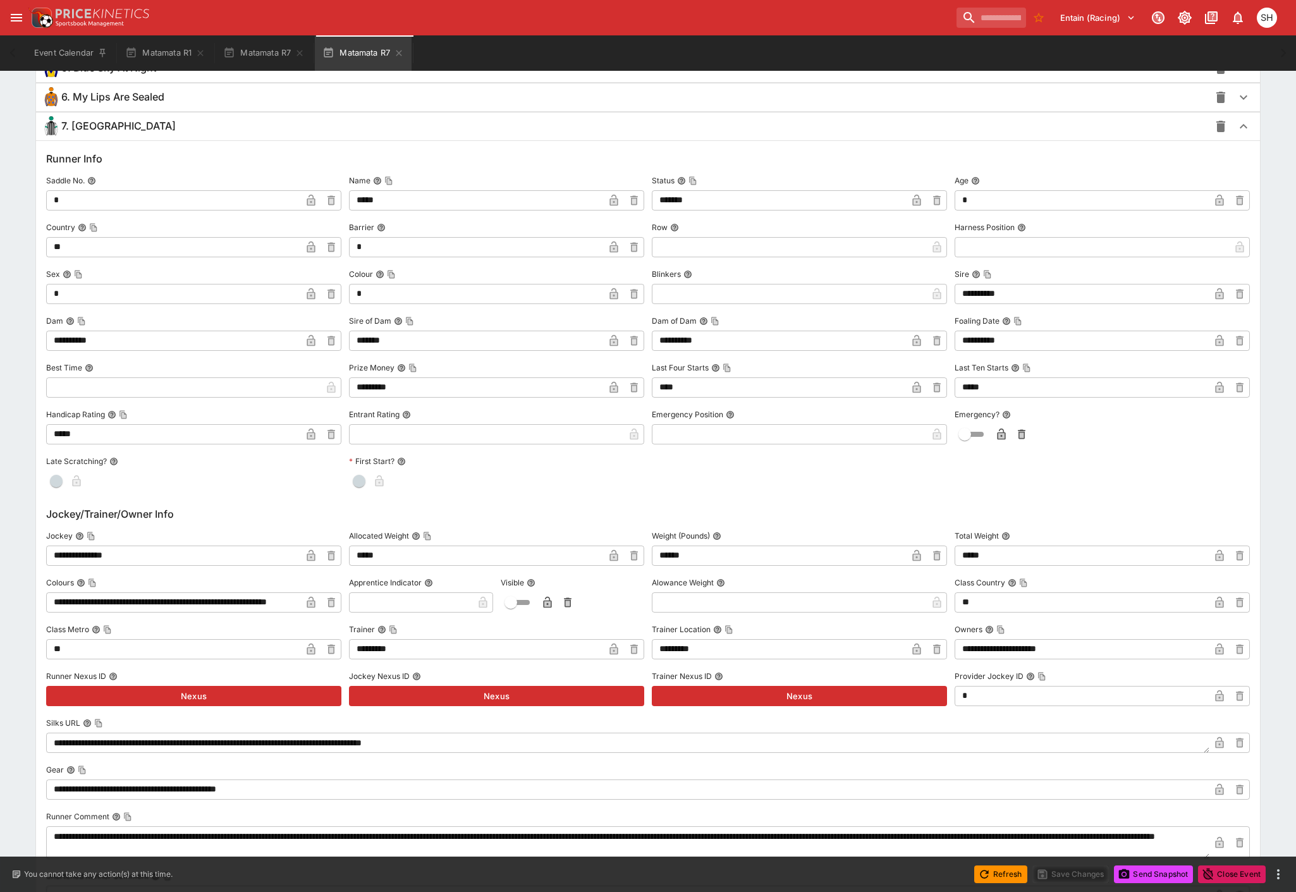  Describe the element at coordinates (717, 536) in the screenshot. I see `button: Weight (Pounds)` at that location.